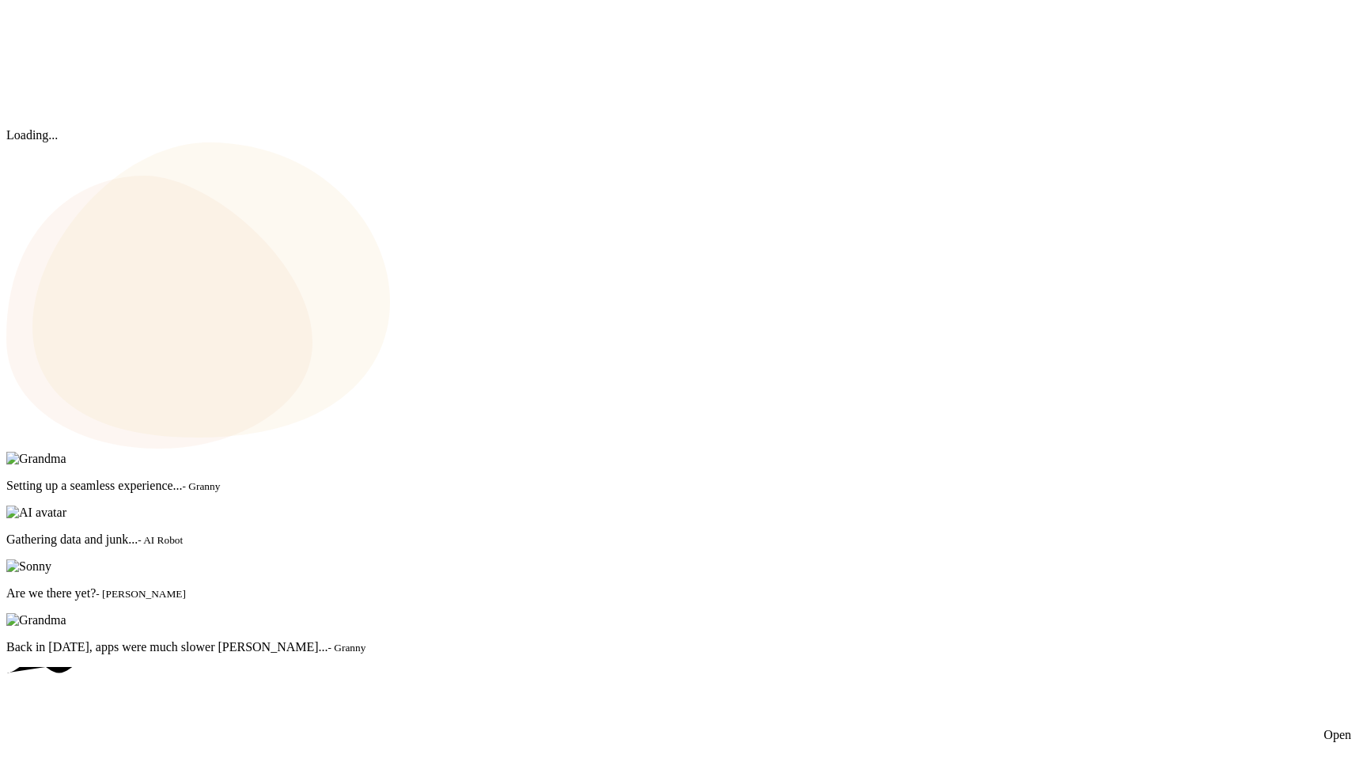 The width and height of the screenshot is (1367, 758). What do you see at coordinates (1337, 735) in the screenshot?
I see `div: Open` at bounding box center [1337, 735].